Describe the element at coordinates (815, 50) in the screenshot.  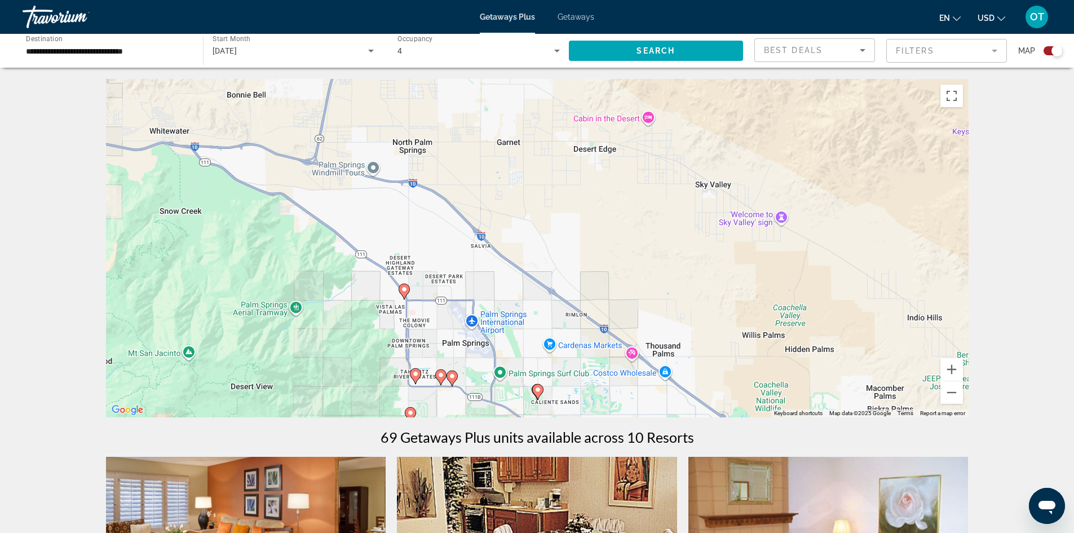
I see `mat-select: Sort by` at that location.